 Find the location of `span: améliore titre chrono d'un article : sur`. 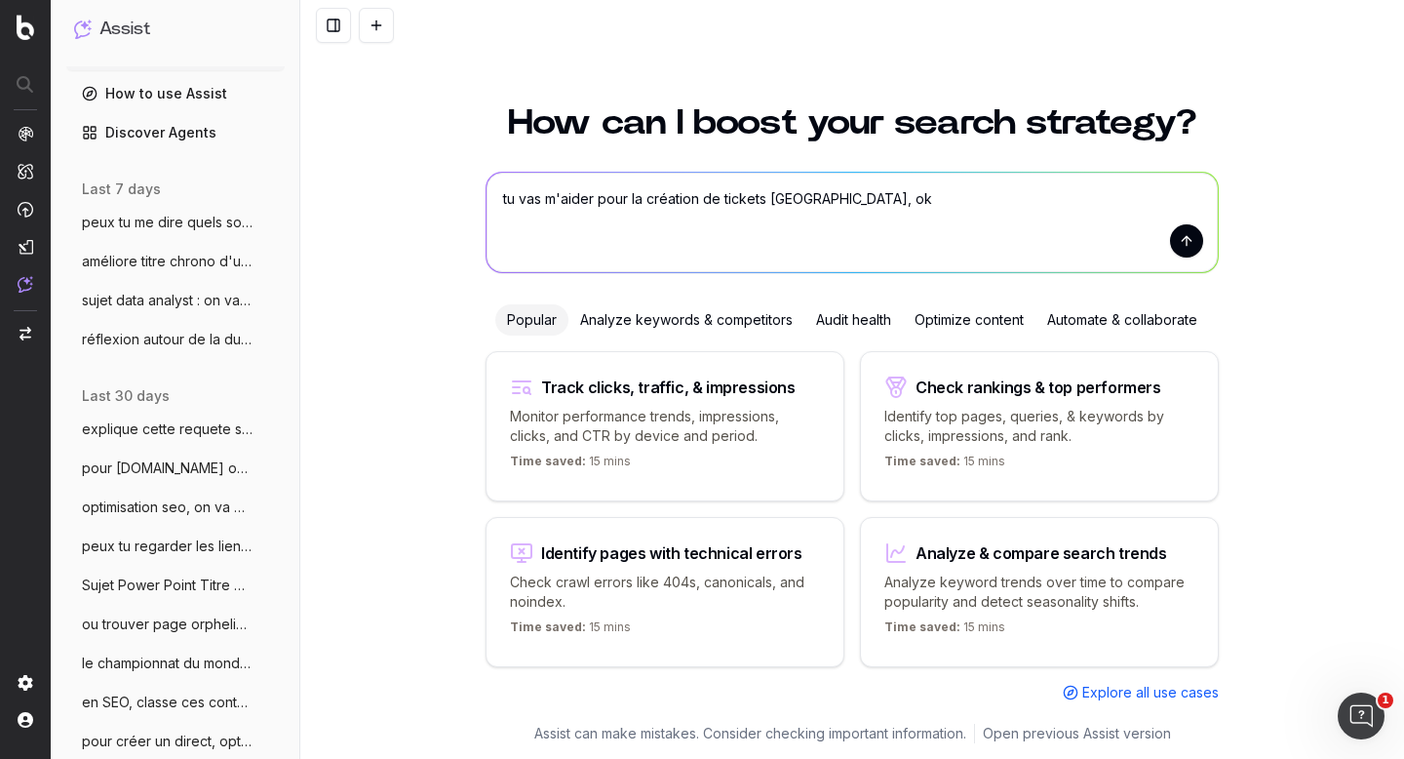

span: améliore titre chrono d'un article : sur is located at coordinates (168, 261).